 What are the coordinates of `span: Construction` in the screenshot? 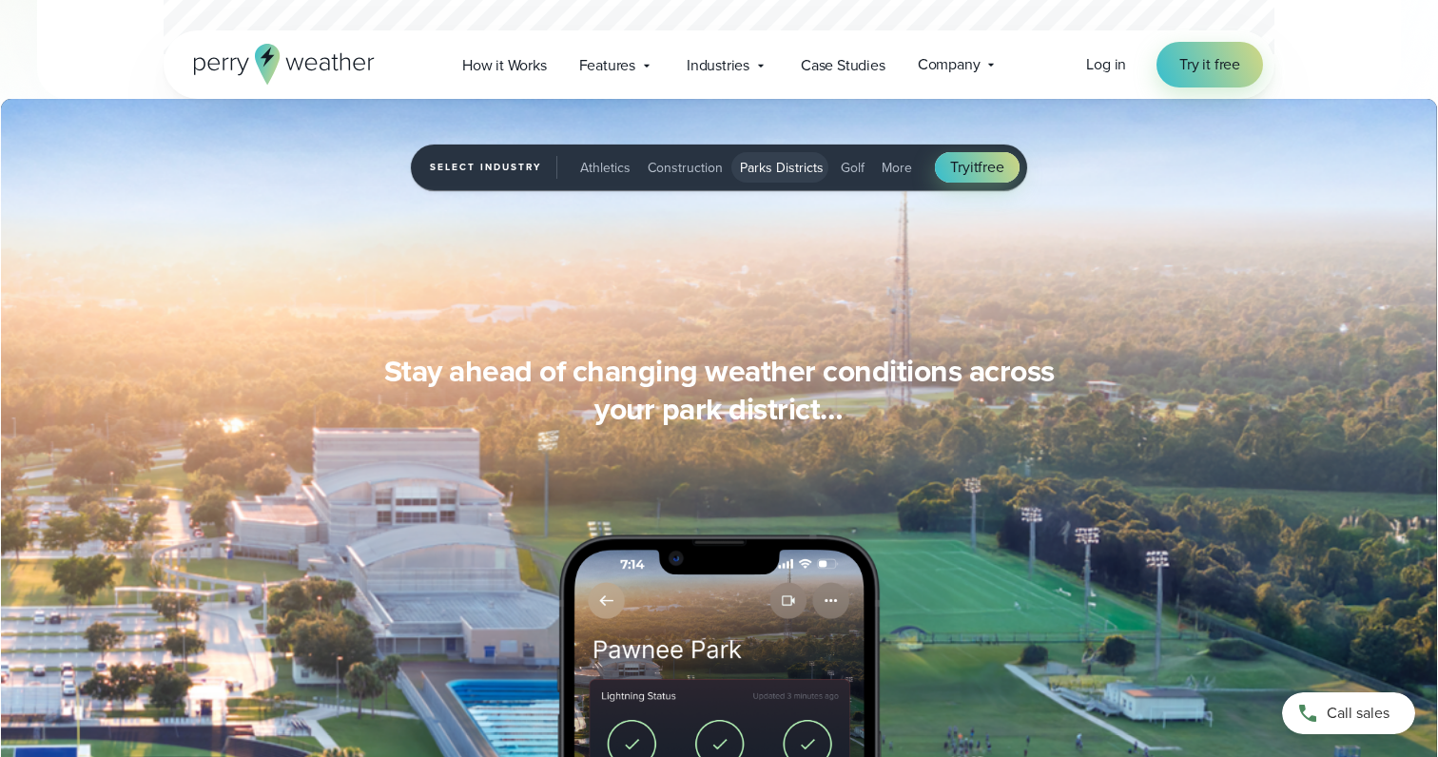 It's located at (685, 167).